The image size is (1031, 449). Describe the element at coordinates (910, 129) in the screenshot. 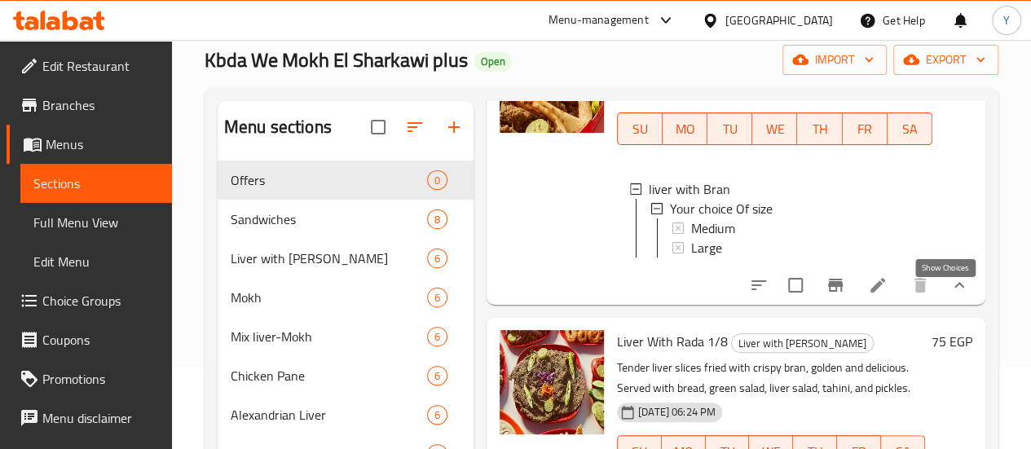

I see `button: SA` at that location.